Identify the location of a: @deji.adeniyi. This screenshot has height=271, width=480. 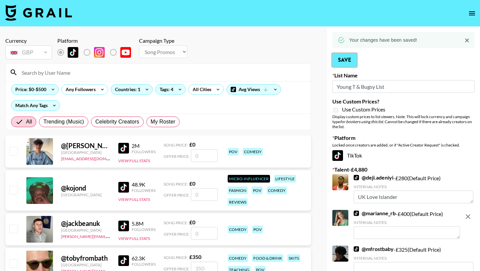
(373, 177).